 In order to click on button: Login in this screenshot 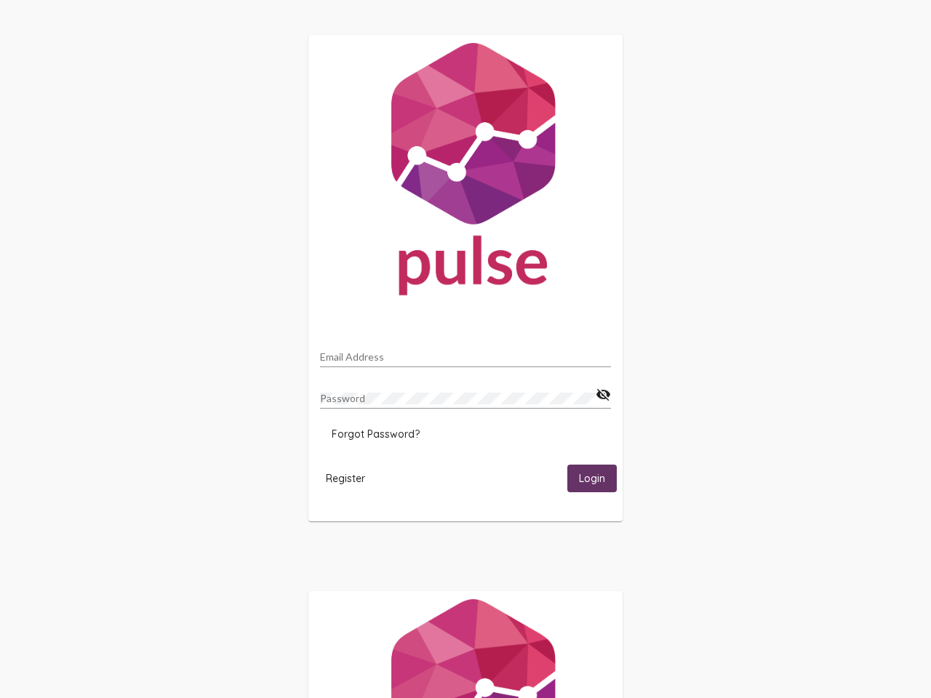, I will do `click(592, 478)`.